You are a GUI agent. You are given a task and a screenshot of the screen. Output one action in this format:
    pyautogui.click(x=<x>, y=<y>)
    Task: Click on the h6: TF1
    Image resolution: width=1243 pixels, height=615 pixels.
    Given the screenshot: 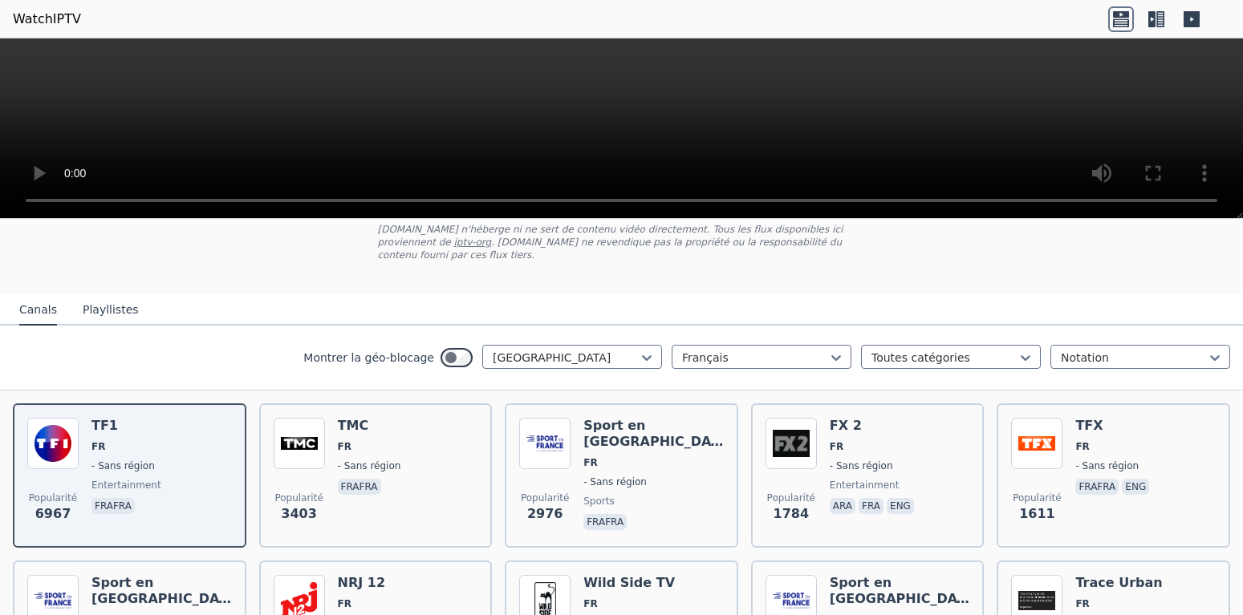 What is the action you would take?
    pyautogui.click(x=126, y=426)
    